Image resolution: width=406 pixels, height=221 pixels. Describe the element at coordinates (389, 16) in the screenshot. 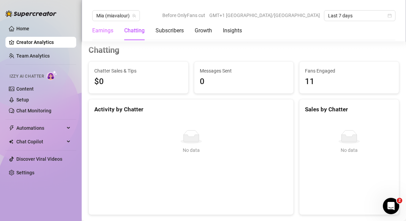

I see `span: calendar` at that location.